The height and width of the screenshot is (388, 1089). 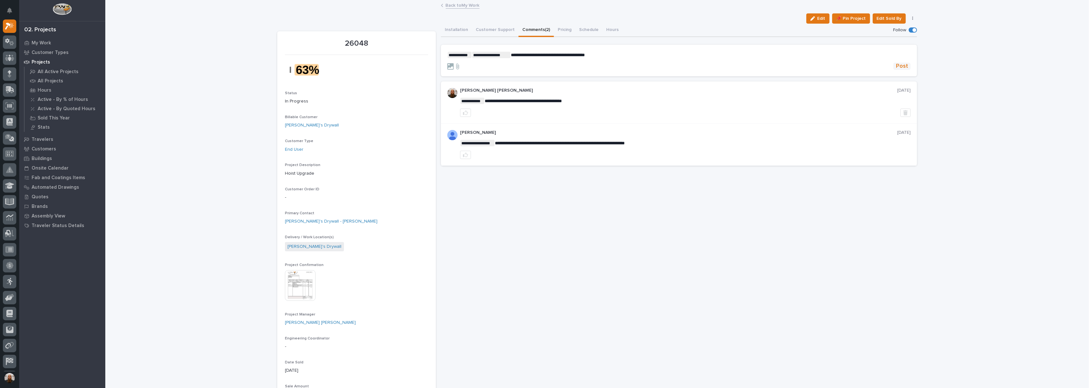 I want to click on p: Active - By Quoted Hours, so click(x=66, y=109).